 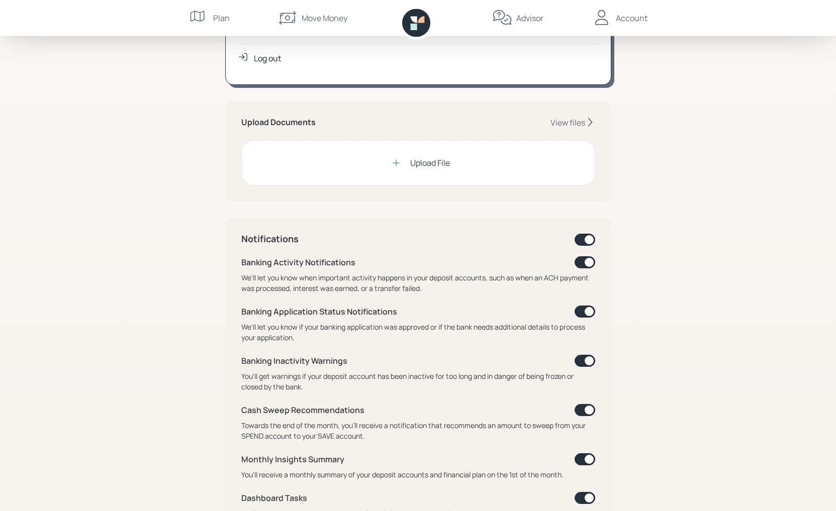 What do you see at coordinates (430, 163) in the screenshot?
I see `div: Upload File` at bounding box center [430, 163].